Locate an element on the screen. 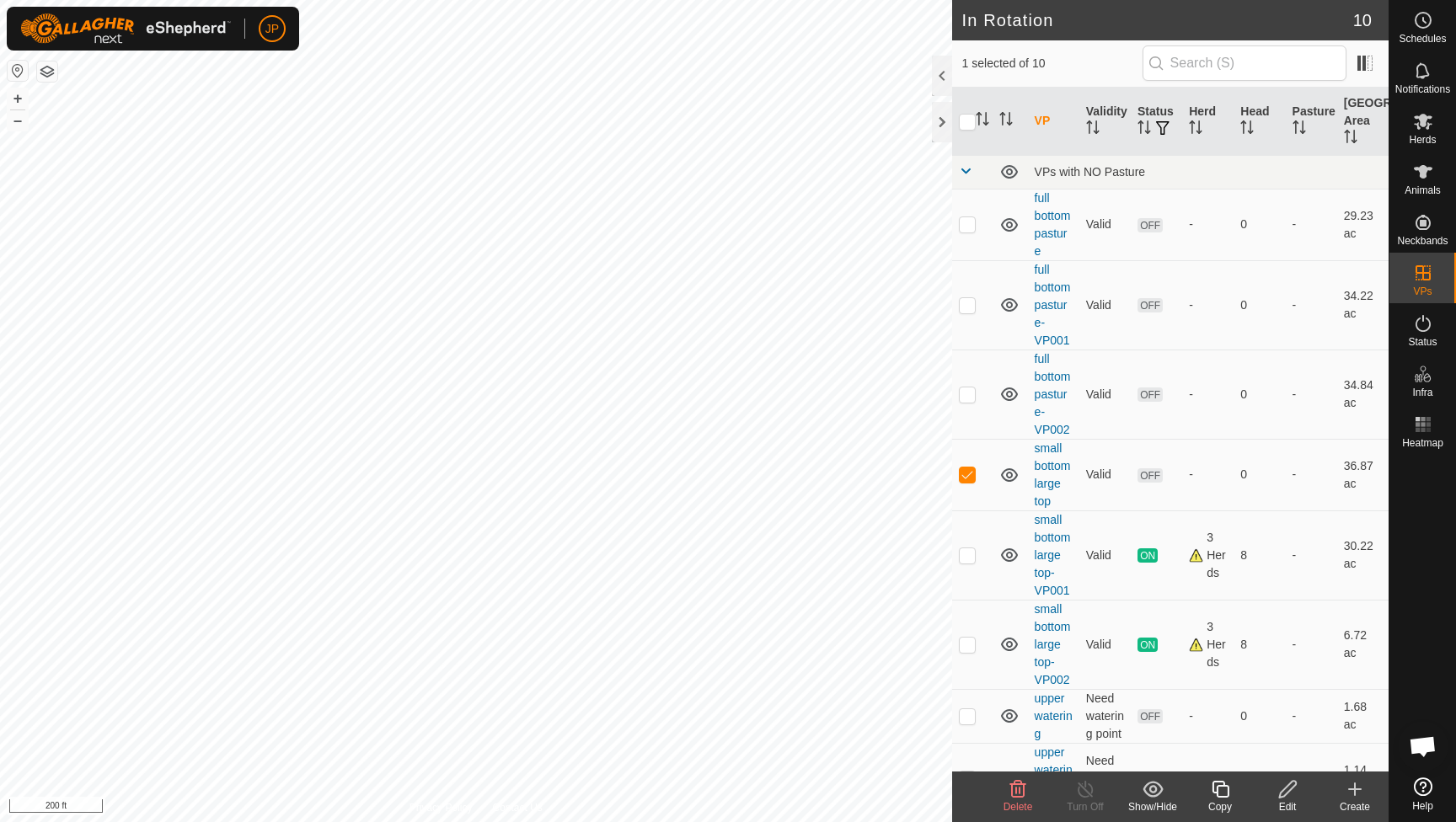 Image resolution: width=1456 pixels, height=822 pixels. th: Validity is located at coordinates (1105, 121).